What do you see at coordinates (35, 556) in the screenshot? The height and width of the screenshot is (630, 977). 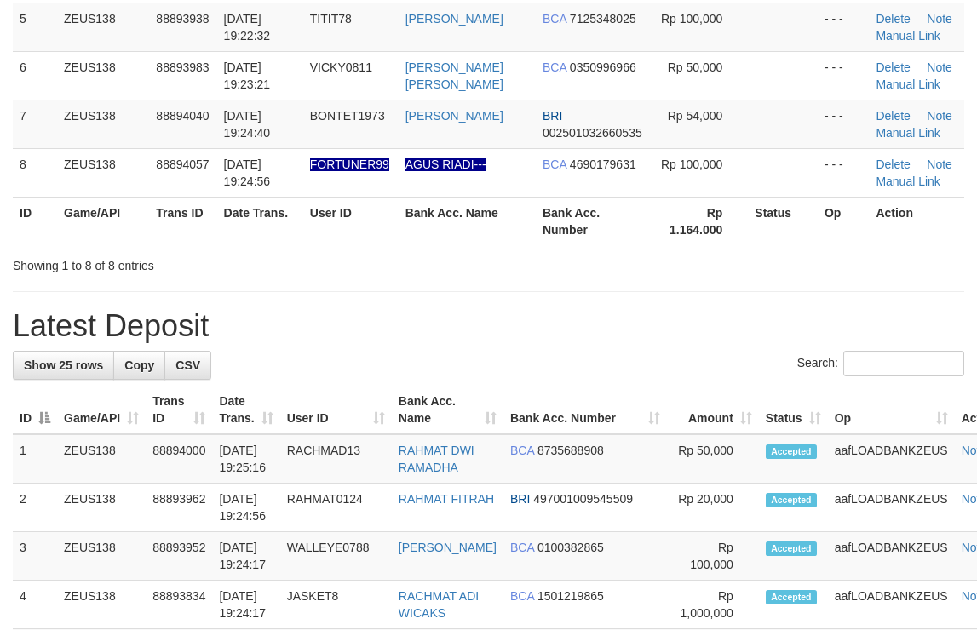 I see `td: 3` at bounding box center [35, 556].